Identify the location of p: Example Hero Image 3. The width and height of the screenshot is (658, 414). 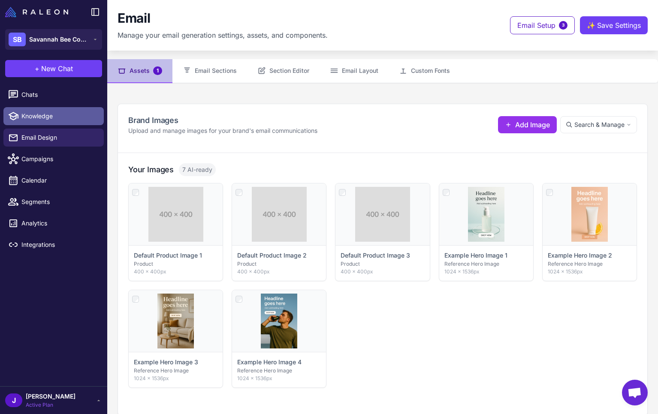
(166, 362).